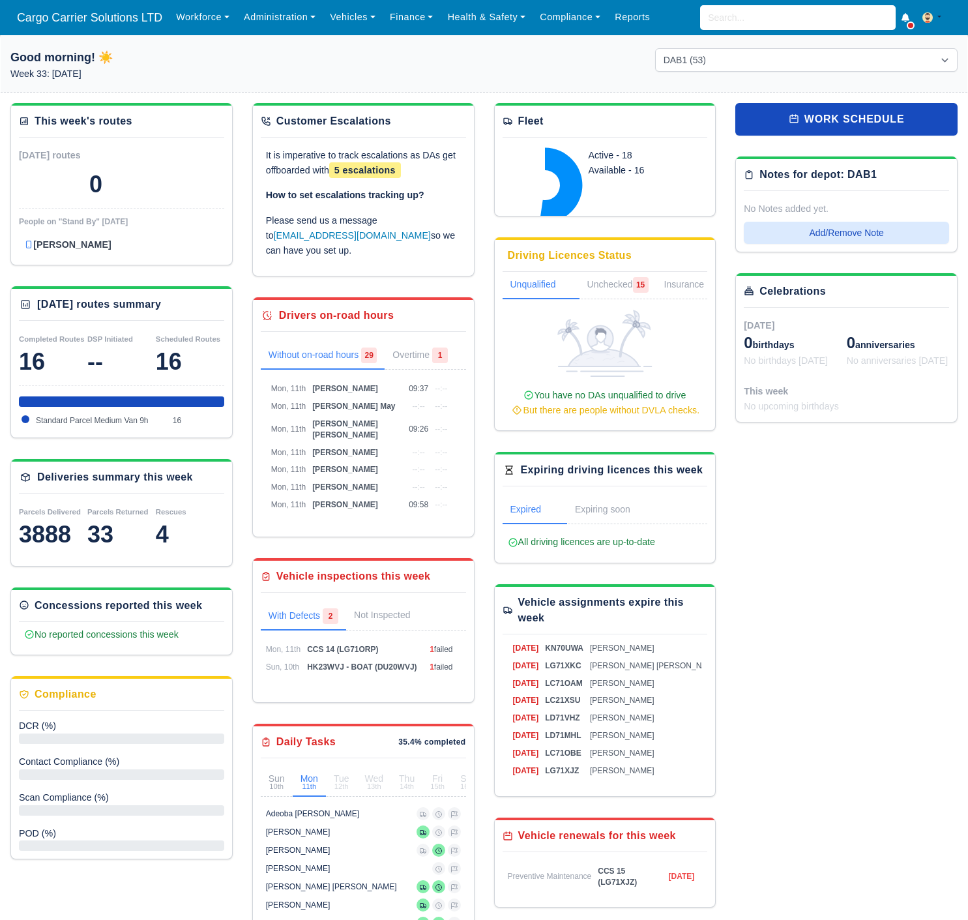 This screenshot has width=968, height=920. What do you see at coordinates (309, 781) in the screenshot?
I see `div: Mon` at bounding box center [309, 781].